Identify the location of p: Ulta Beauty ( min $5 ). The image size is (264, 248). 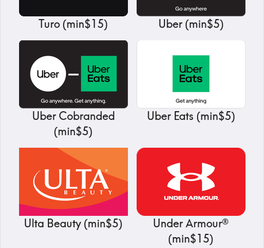
(74, 223).